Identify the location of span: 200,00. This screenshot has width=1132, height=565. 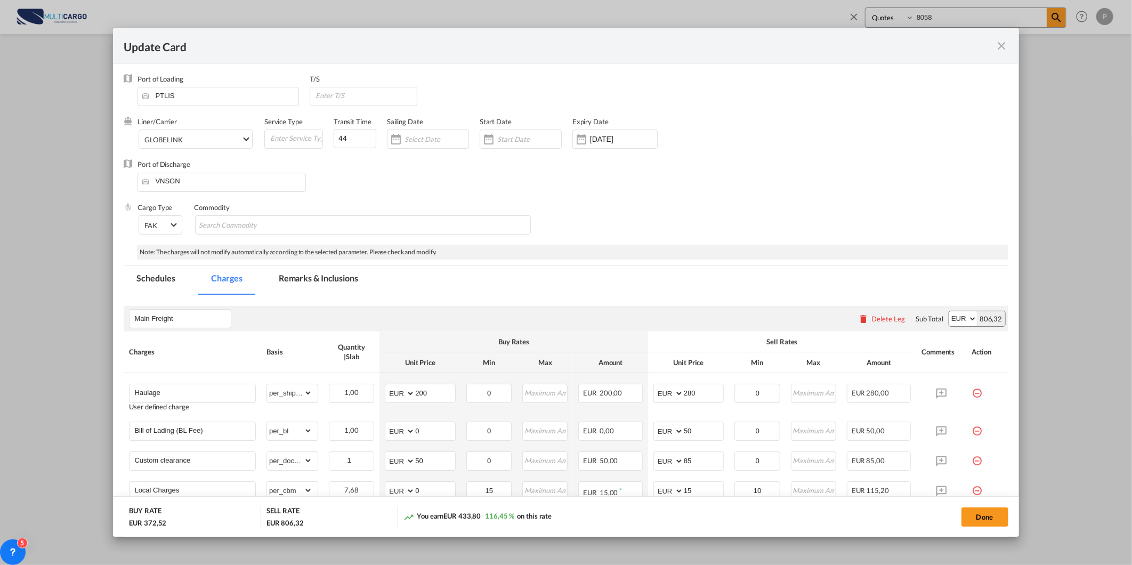
(611, 393).